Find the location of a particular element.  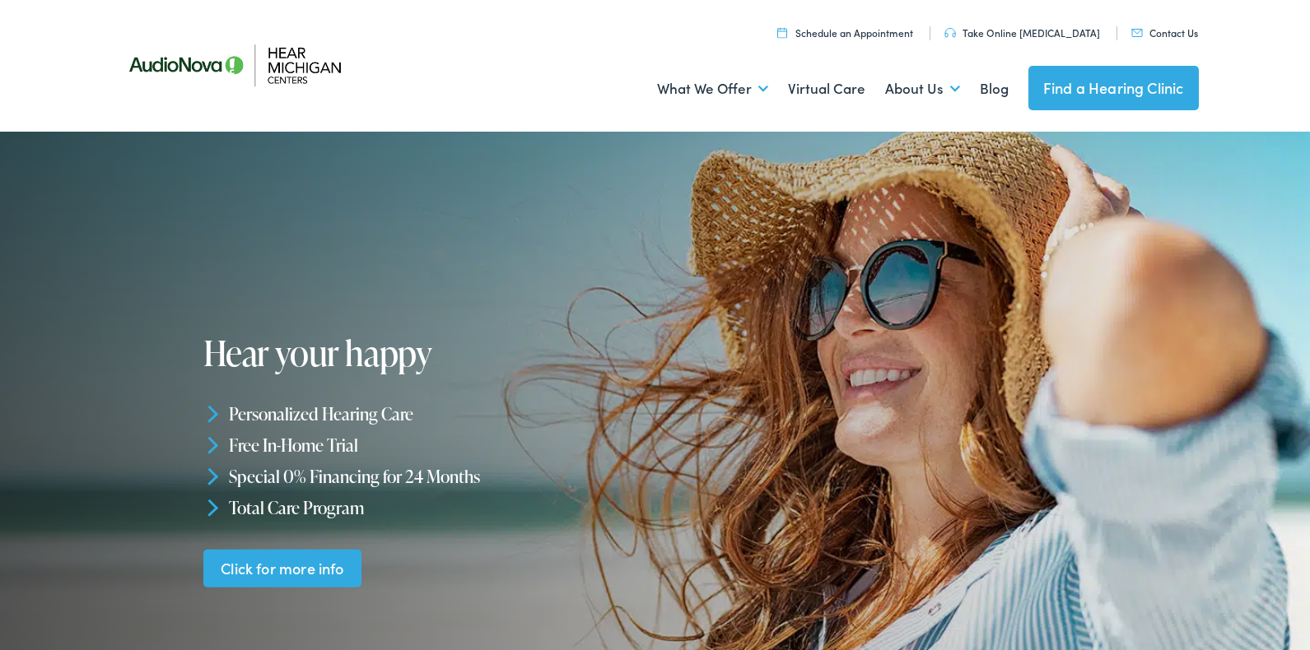

a: What We Offer is located at coordinates (712, 89).